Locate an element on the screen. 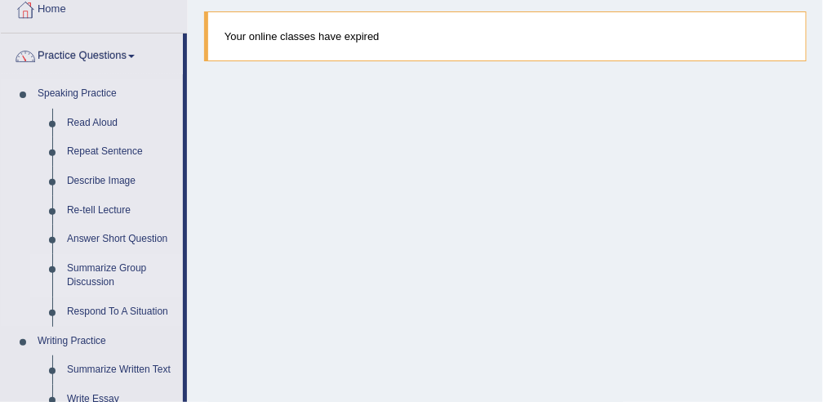 This screenshot has height=402, width=823. a: Practice Questions is located at coordinates (91, 54).